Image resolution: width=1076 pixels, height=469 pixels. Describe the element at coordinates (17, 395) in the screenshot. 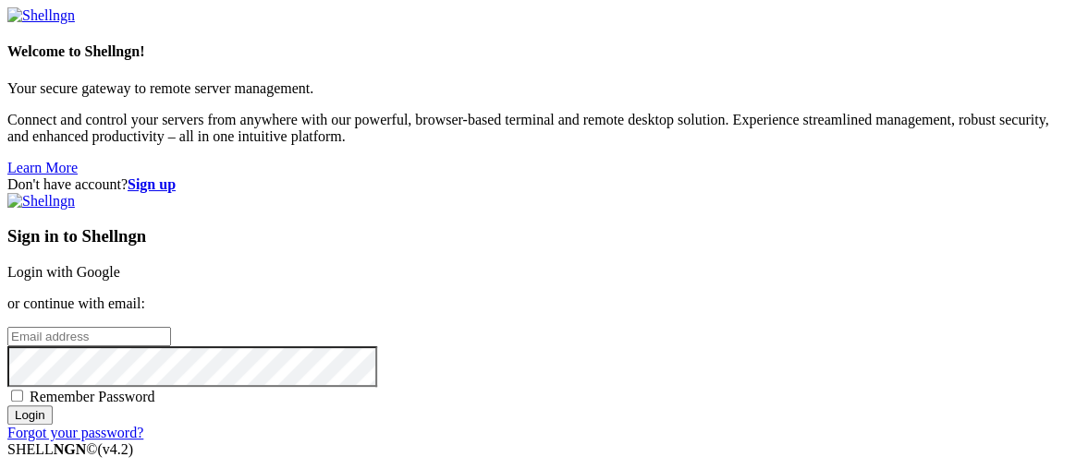

I see `input: Remember Password` at that location.